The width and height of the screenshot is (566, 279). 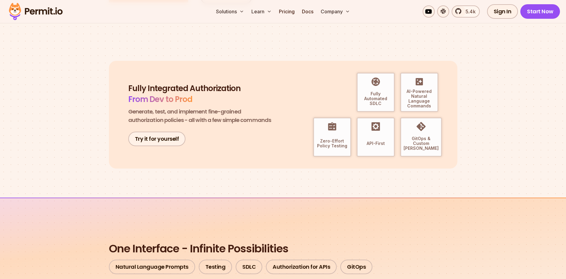 What do you see at coordinates (261, 11) in the screenshot?
I see `button: Learn` at bounding box center [261, 11].